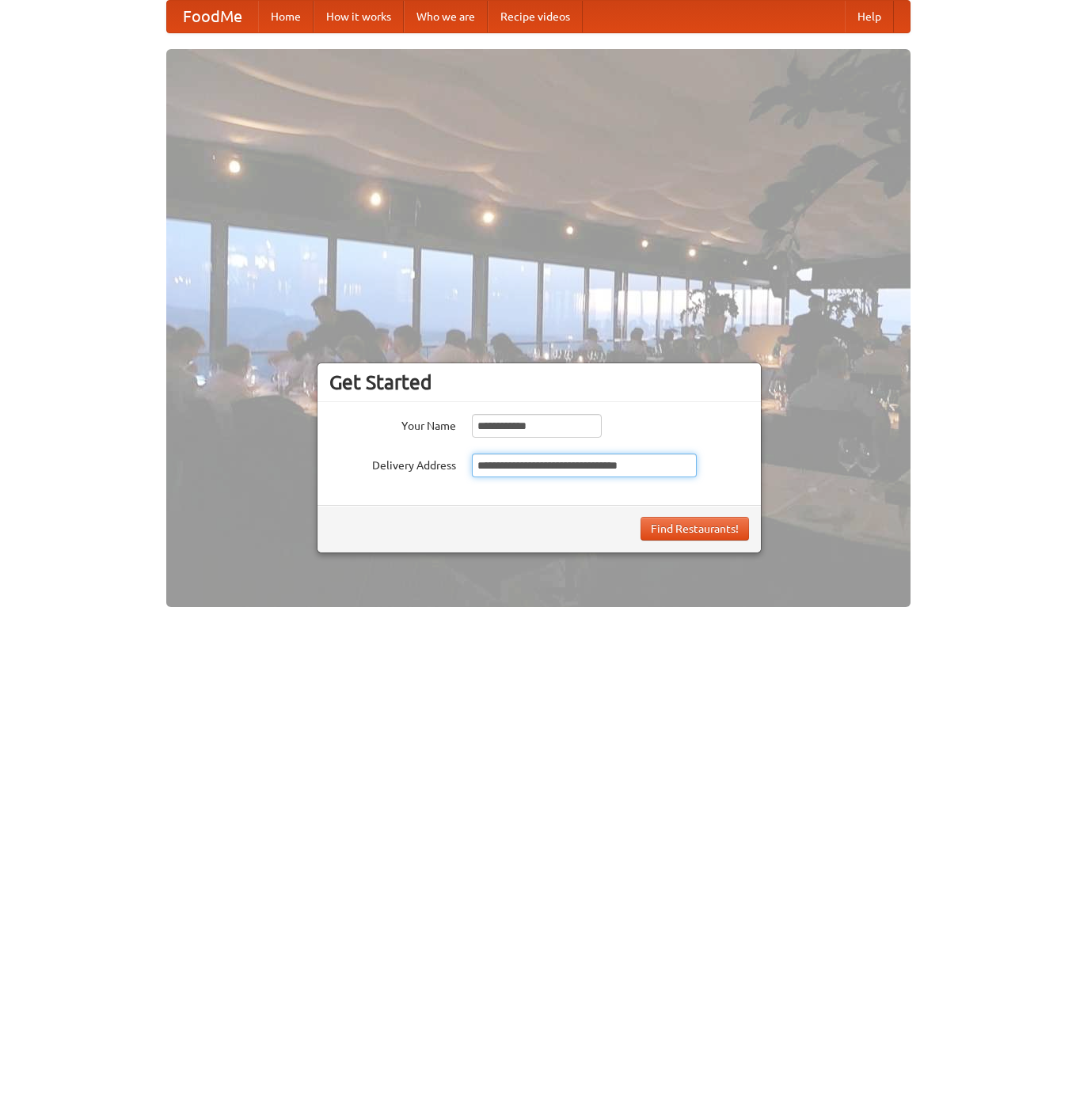 Image resolution: width=1076 pixels, height=1120 pixels. I want to click on label: Your Name, so click(393, 423).